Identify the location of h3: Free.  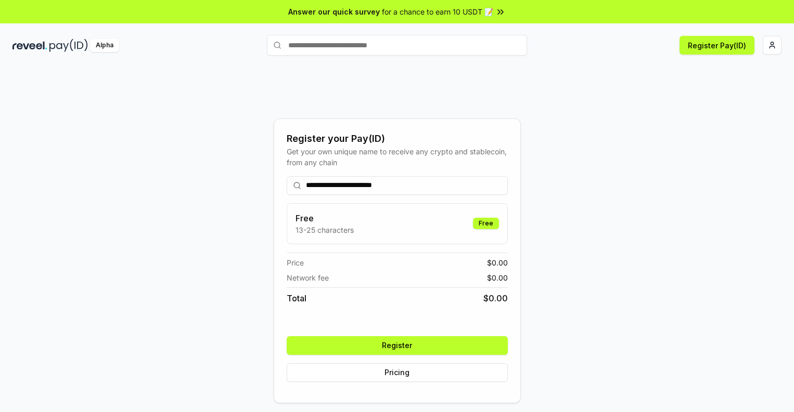
(325, 218).